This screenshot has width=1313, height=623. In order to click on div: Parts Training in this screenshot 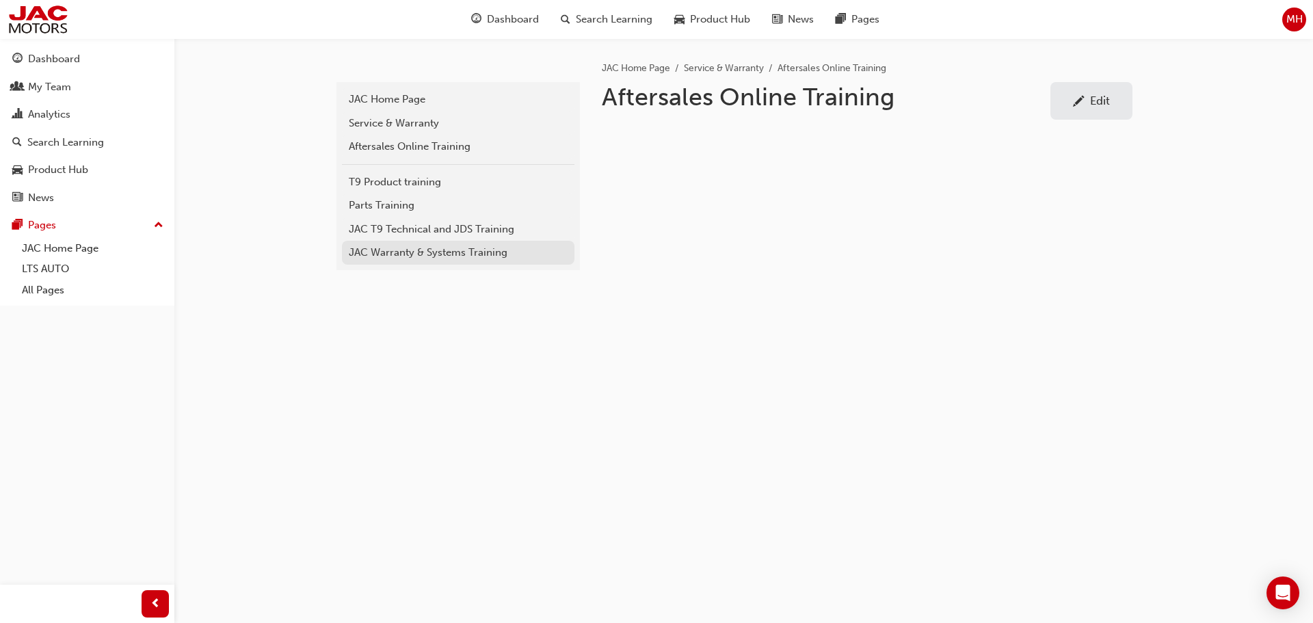, I will do `click(458, 205)`.